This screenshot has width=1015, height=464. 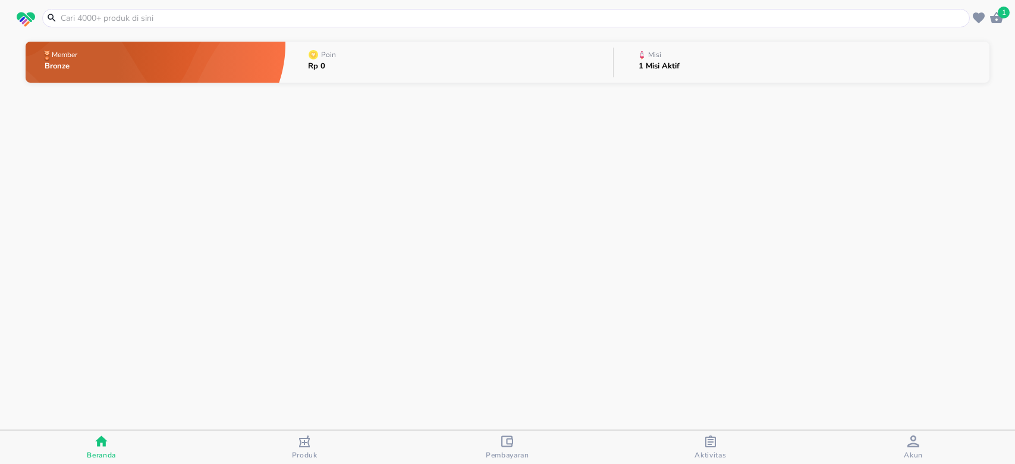 I want to click on p: Bronze, so click(x=62, y=66).